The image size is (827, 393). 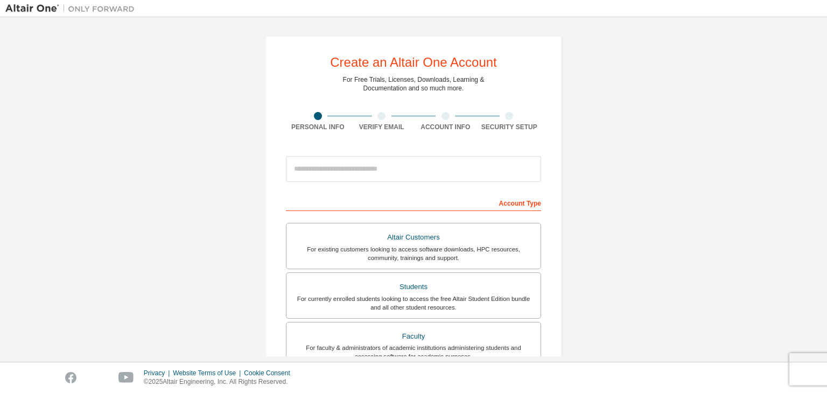 What do you see at coordinates (158, 373) in the screenshot?
I see `div: Privacy` at bounding box center [158, 373].